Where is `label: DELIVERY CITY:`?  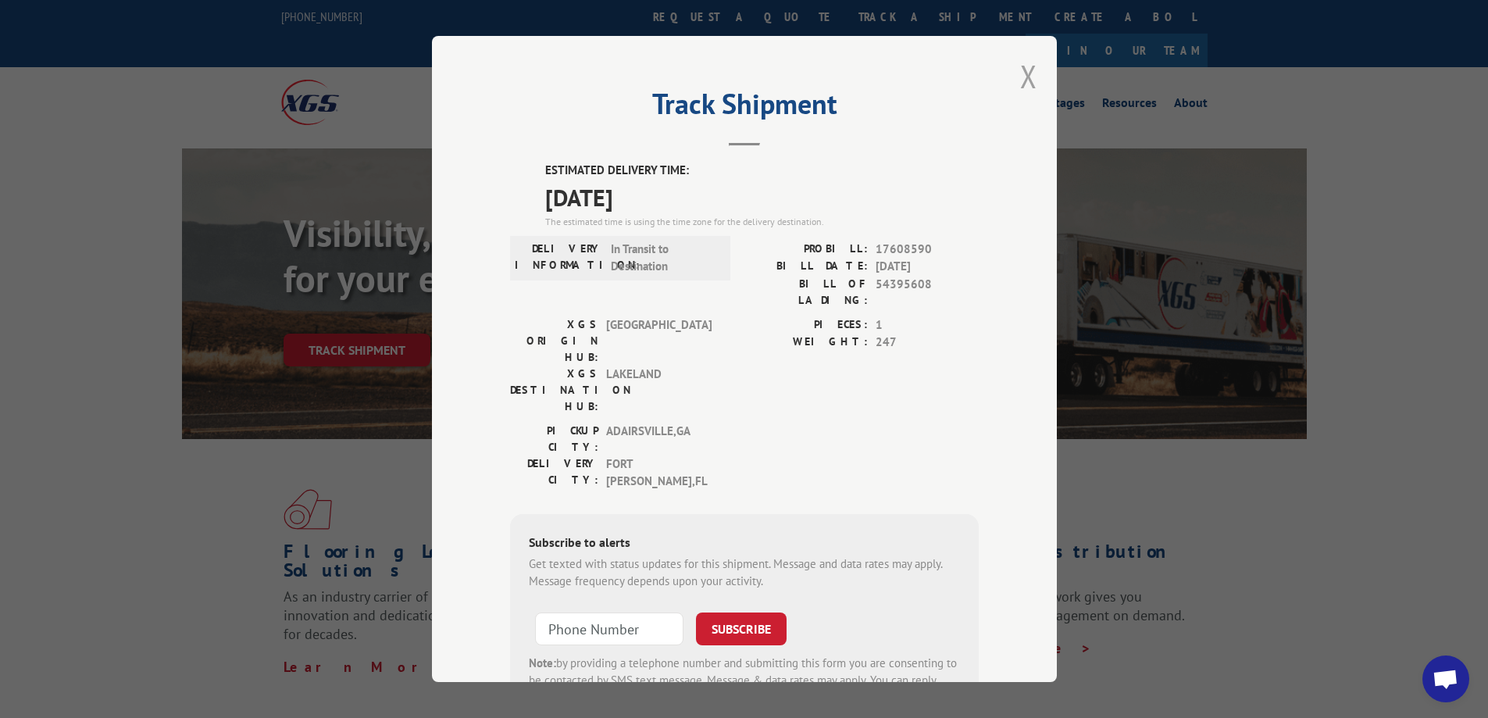 label: DELIVERY CITY: is located at coordinates (554, 473).